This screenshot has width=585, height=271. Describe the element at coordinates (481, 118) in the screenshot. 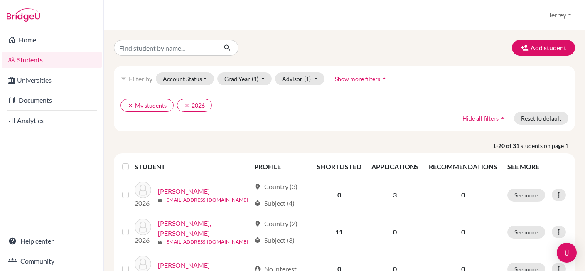

I see `span: Hide all filters` at that location.